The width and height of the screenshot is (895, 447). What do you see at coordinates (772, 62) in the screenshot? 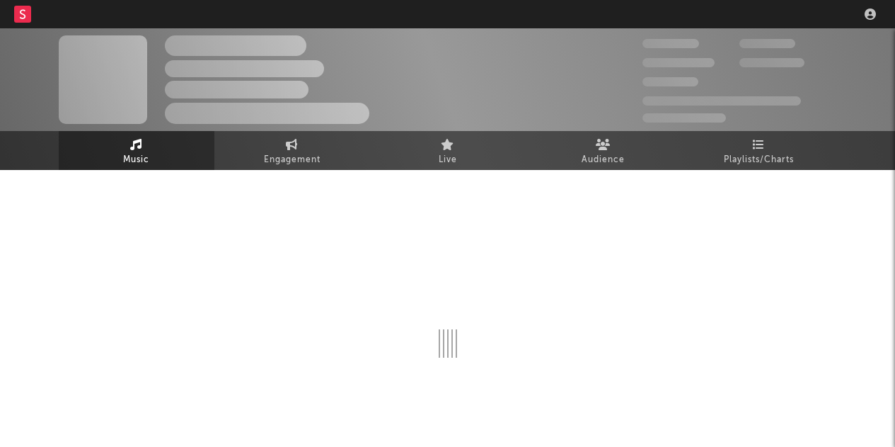
I see `span: 1,000,000` at bounding box center [772, 62].